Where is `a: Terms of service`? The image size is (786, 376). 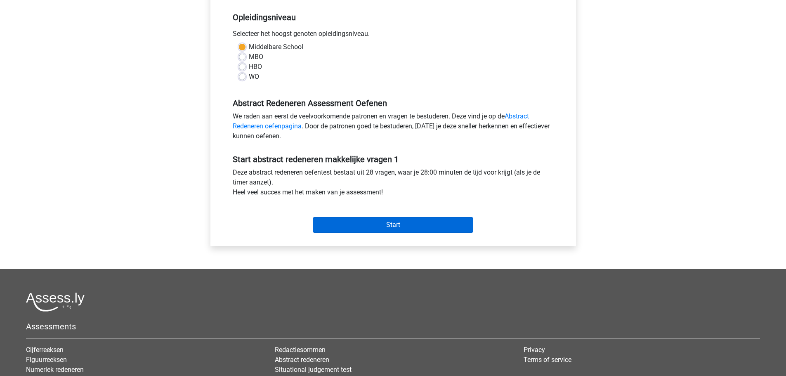 a: Terms of service is located at coordinates (548, 360).